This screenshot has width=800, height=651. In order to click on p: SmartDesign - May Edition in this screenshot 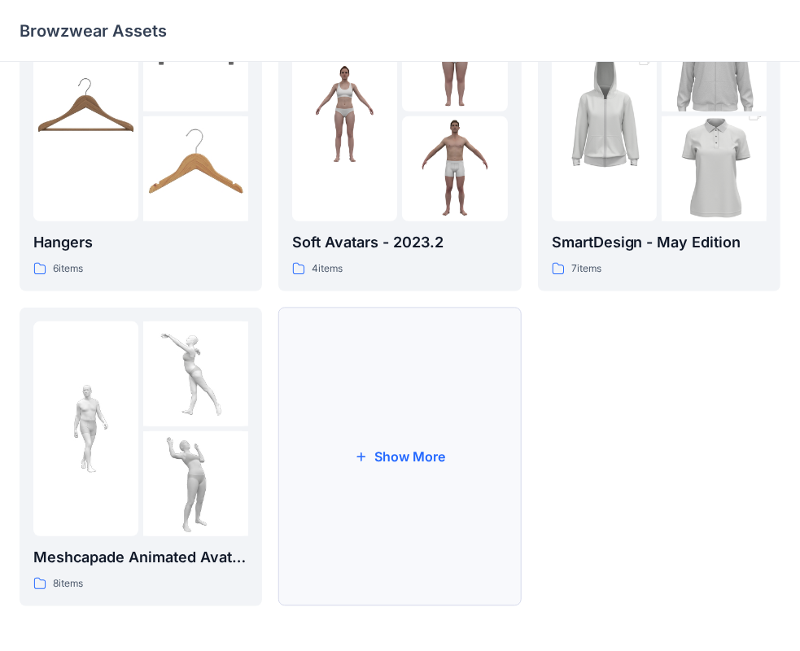, I will do `click(659, 243)`.